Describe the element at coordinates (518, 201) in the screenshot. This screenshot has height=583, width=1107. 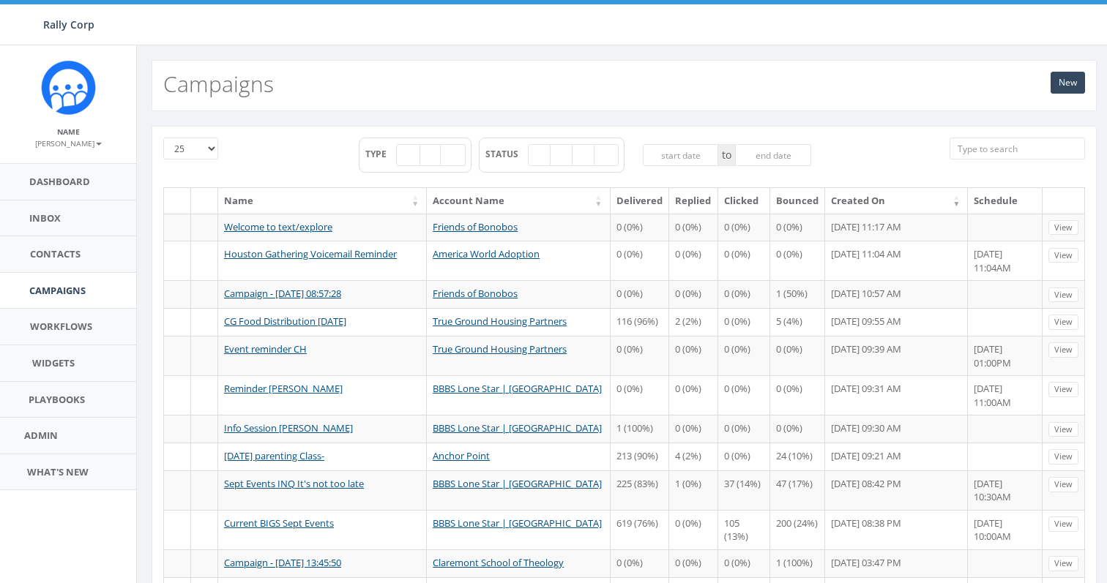
I see `th: Account Name: activate to sort column ascending` at that location.